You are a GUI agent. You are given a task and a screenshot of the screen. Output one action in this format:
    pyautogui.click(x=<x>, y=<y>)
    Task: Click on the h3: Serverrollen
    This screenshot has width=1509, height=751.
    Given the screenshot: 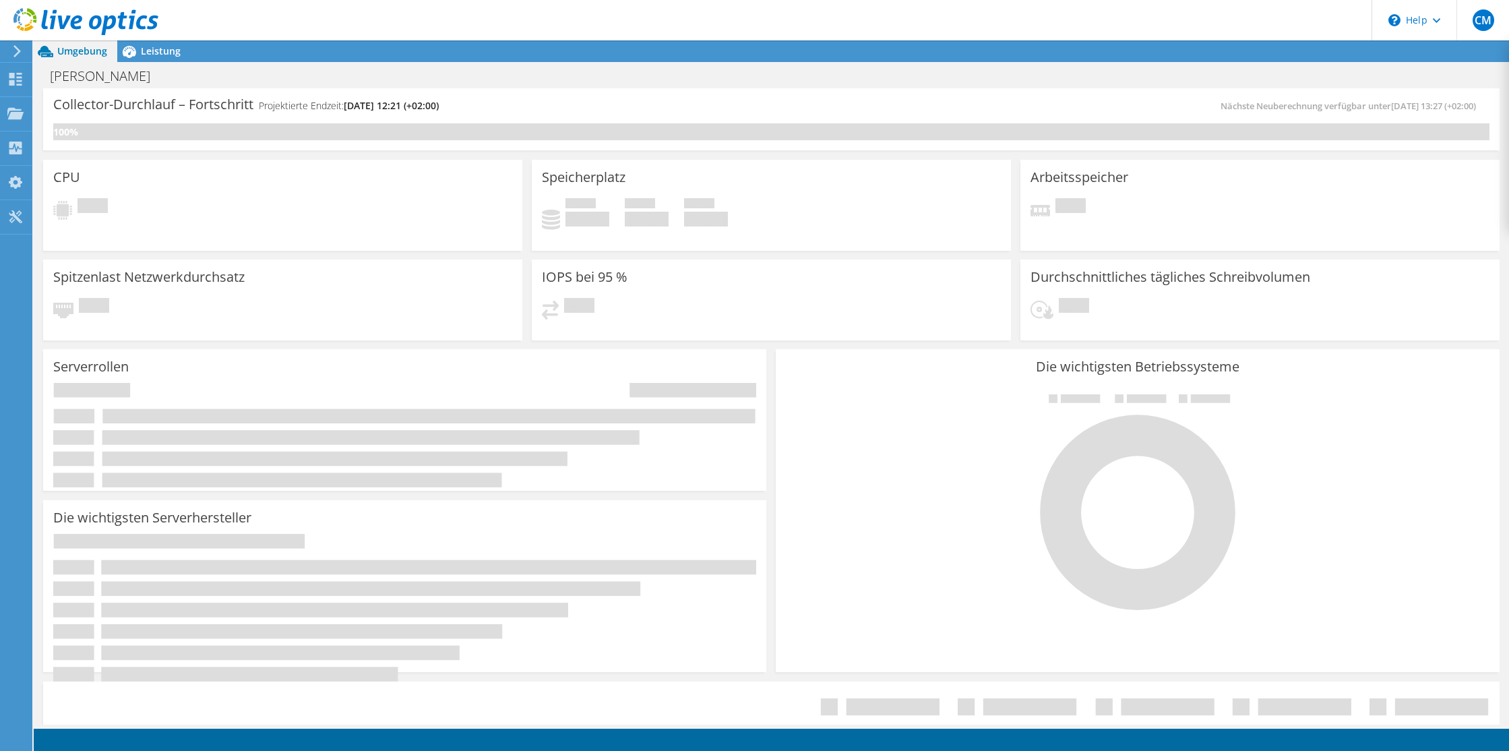 What is the action you would take?
    pyautogui.click(x=91, y=367)
    